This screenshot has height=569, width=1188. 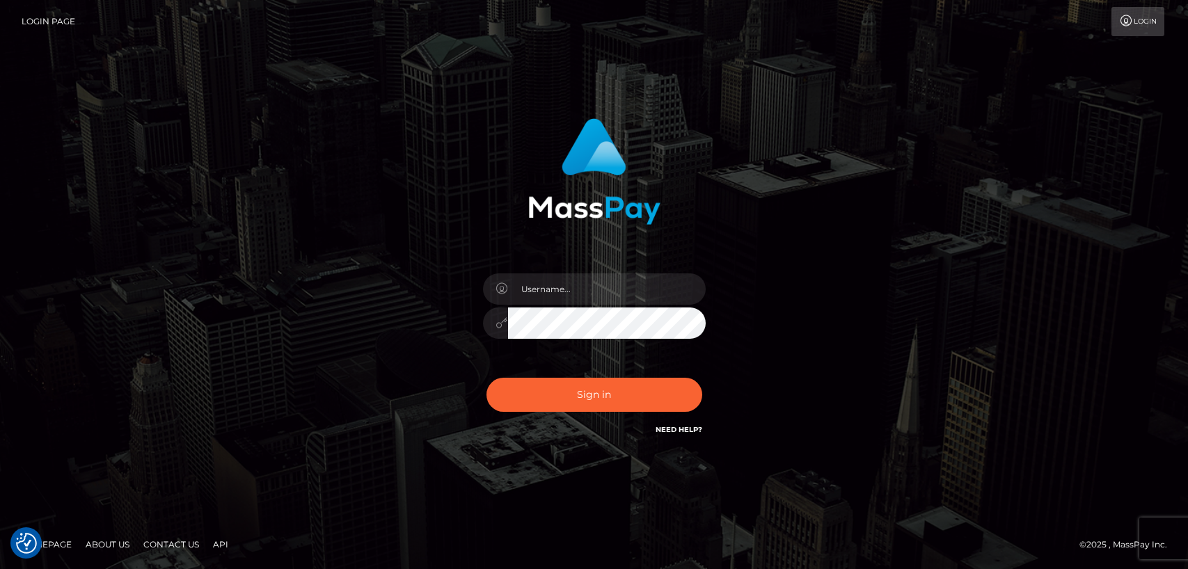 I want to click on input: Username..., so click(x=607, y=289).